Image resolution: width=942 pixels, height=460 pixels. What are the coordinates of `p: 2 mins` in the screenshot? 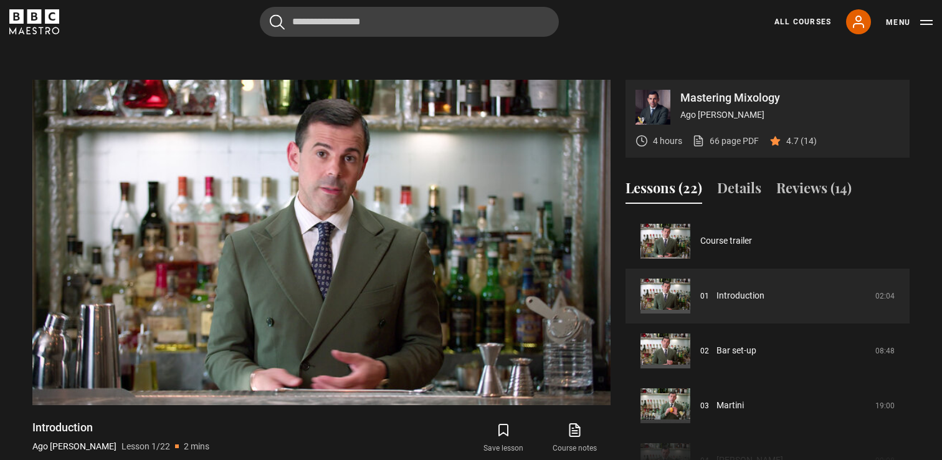 It's located at (196, 446).